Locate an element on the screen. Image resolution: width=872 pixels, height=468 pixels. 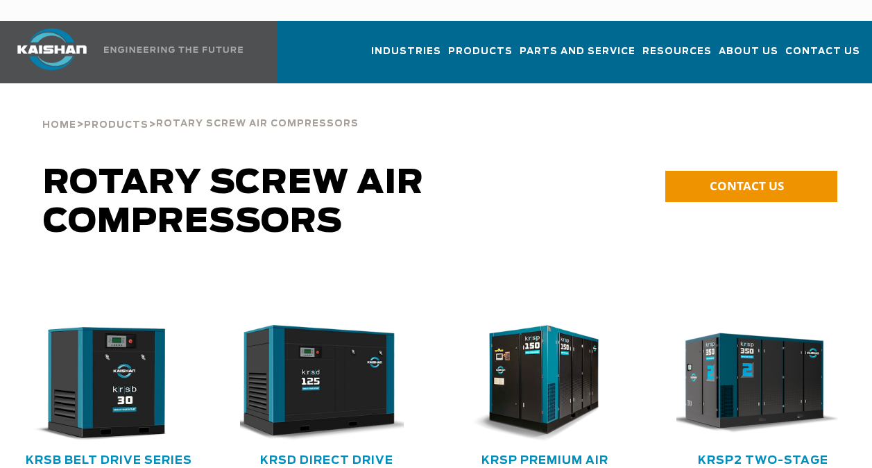
span: Industries is located at coordinates (406, 51).